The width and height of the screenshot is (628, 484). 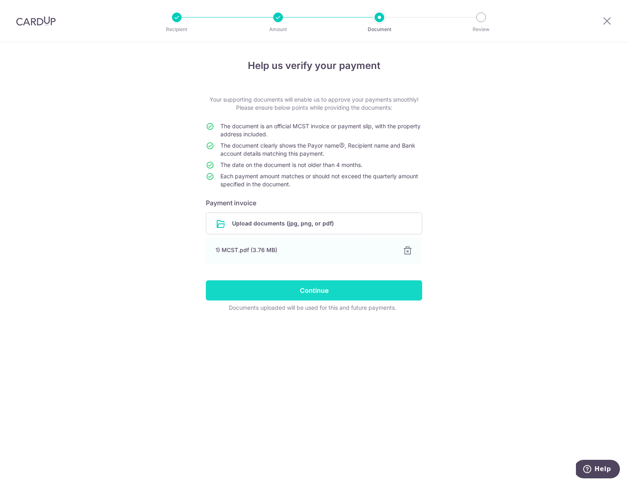 I want to click on p: Amount, so click(x=278, y=29).